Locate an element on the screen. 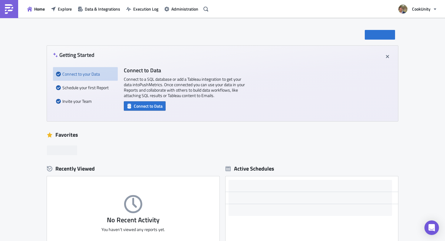 The image size is (445, 241). button: CookUnity is located at coordinates (418, 9).